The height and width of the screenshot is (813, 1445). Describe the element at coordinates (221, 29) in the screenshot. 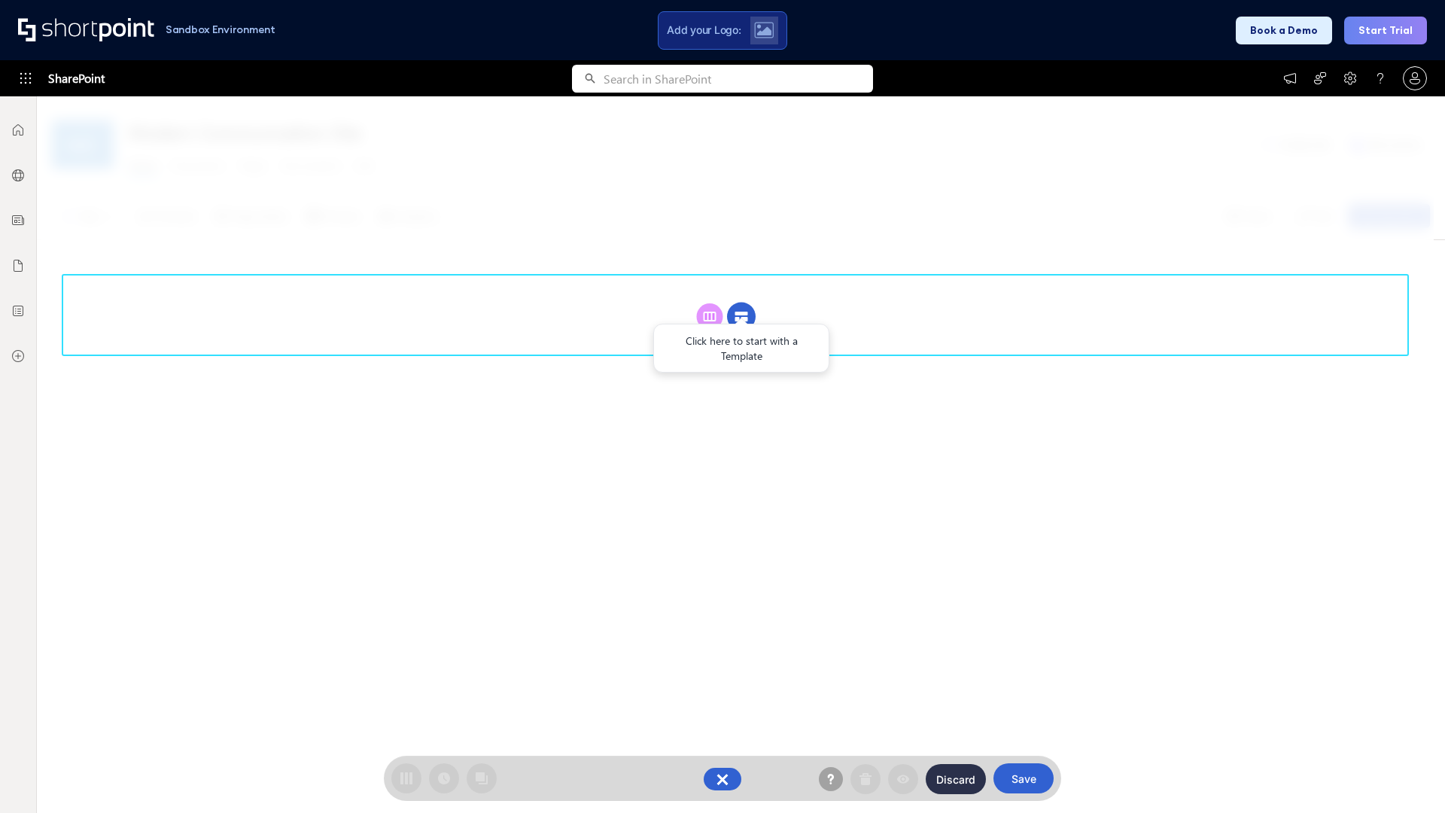

I see `h1: Sandbox Environment` at that location.